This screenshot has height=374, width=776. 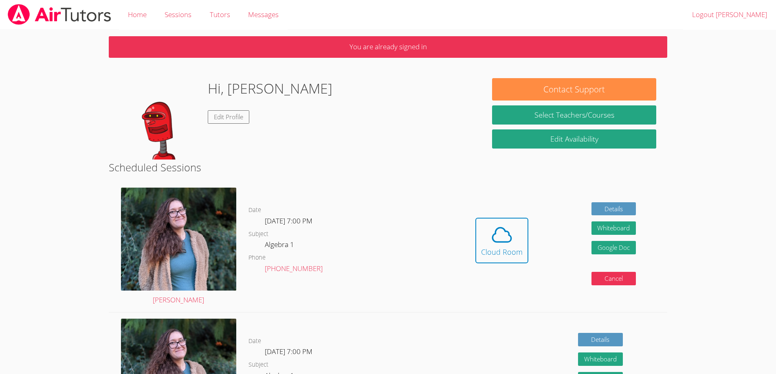 I want to click on dd: Algebra 1, so click(x=280, y=246).